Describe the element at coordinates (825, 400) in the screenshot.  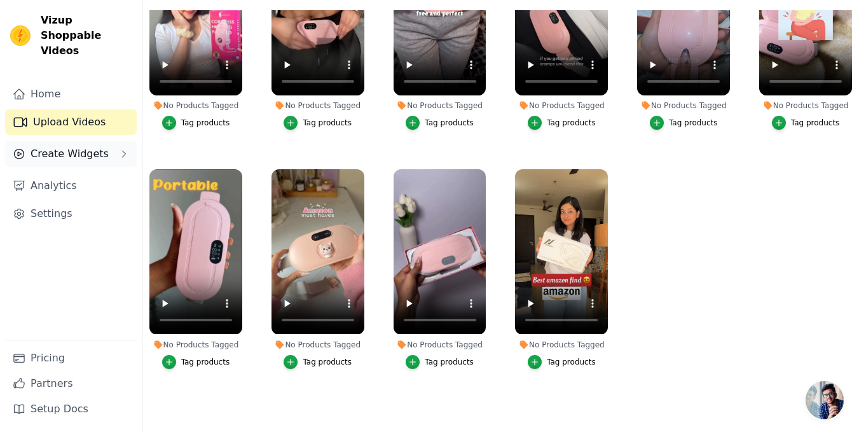
I see `a: Open chat` at that location.